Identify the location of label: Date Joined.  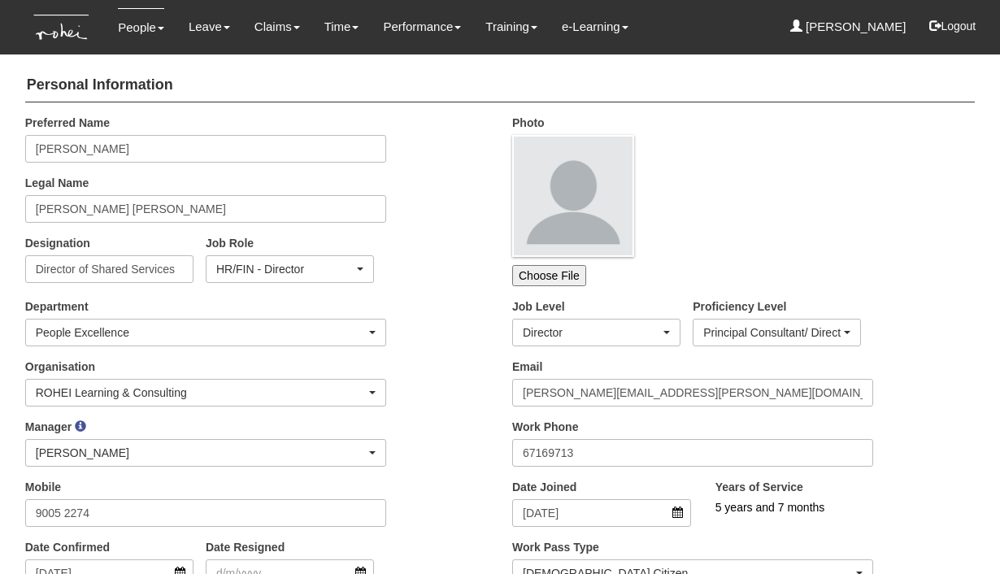
(544, 487).